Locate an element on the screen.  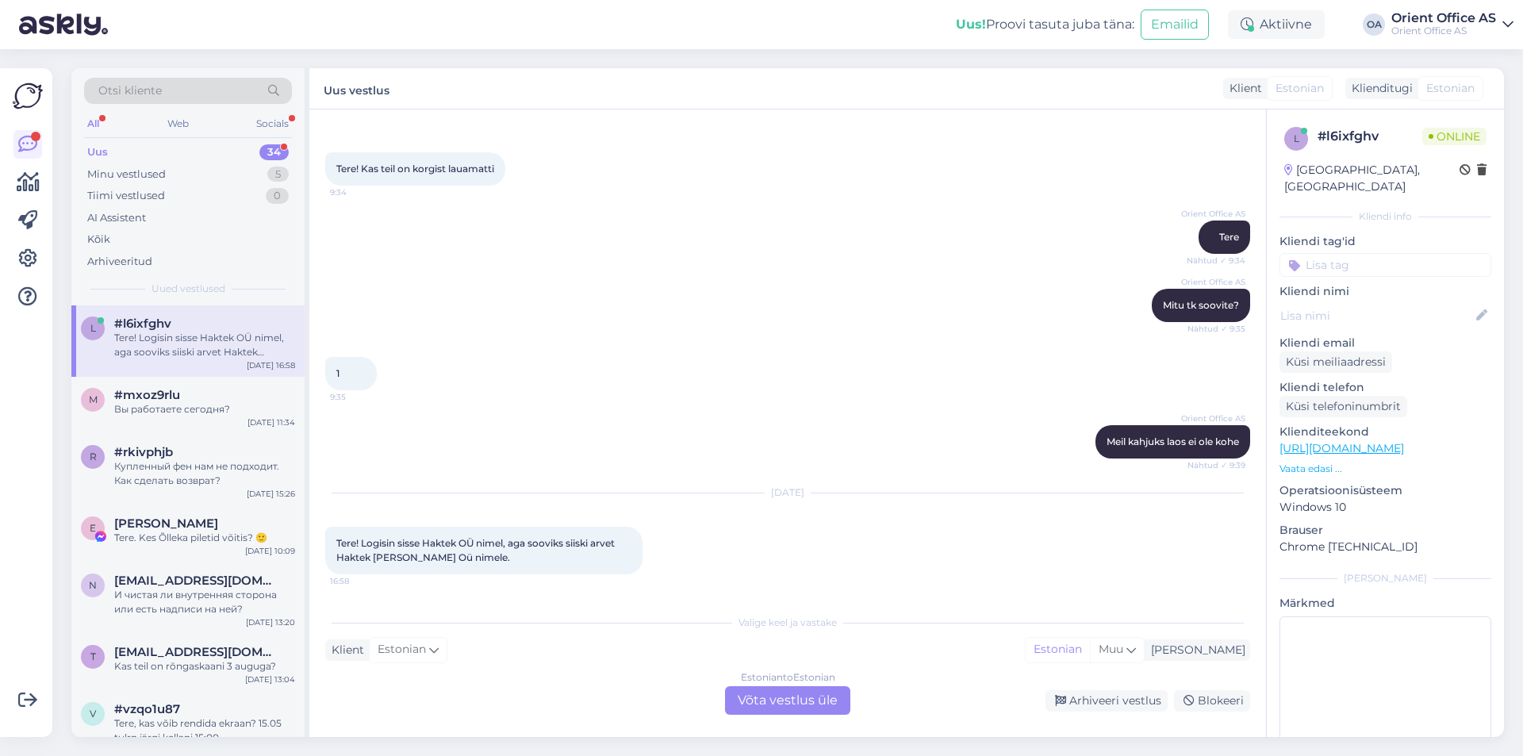
p: Windows 10 is located at coordinates (1385, 507).